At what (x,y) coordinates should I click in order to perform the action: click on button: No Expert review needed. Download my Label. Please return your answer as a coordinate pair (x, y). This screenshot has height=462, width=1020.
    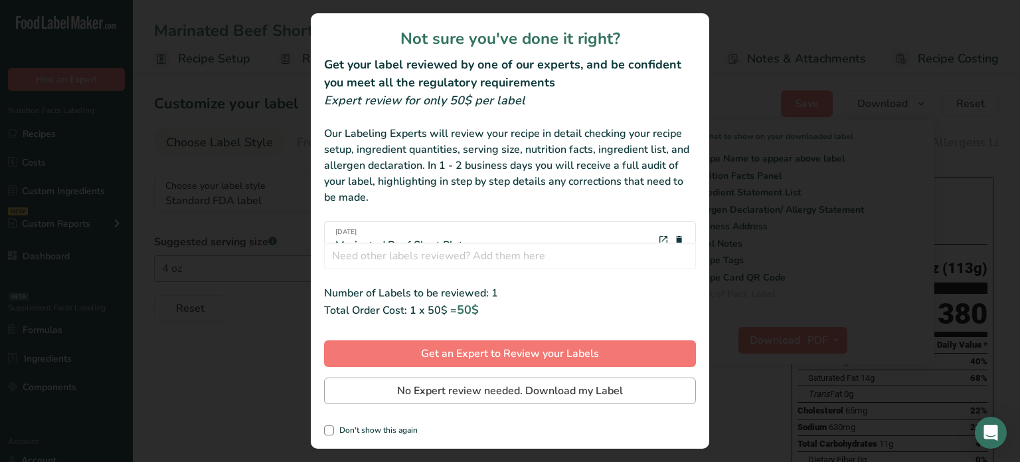
    Looking at the image, I should click on (510, 391).